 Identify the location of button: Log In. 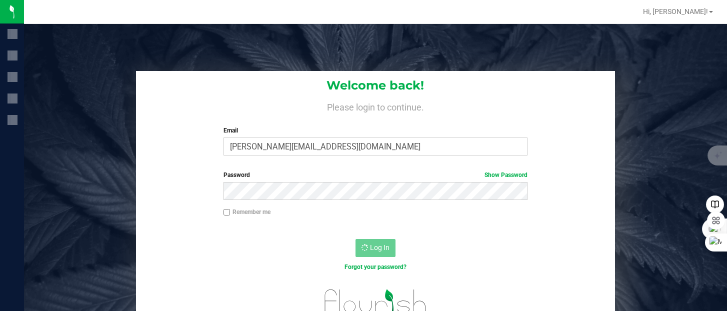
(375, 248).